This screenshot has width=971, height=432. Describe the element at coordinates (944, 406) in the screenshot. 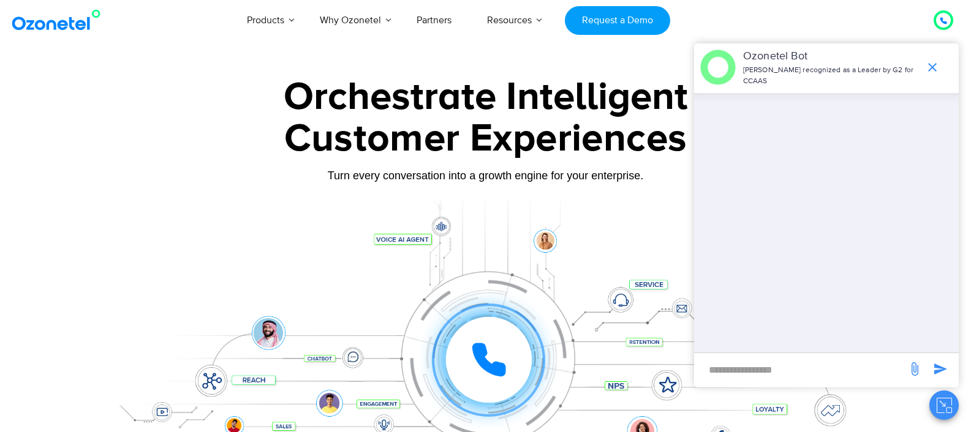

I see `button: Close chat` at that location.